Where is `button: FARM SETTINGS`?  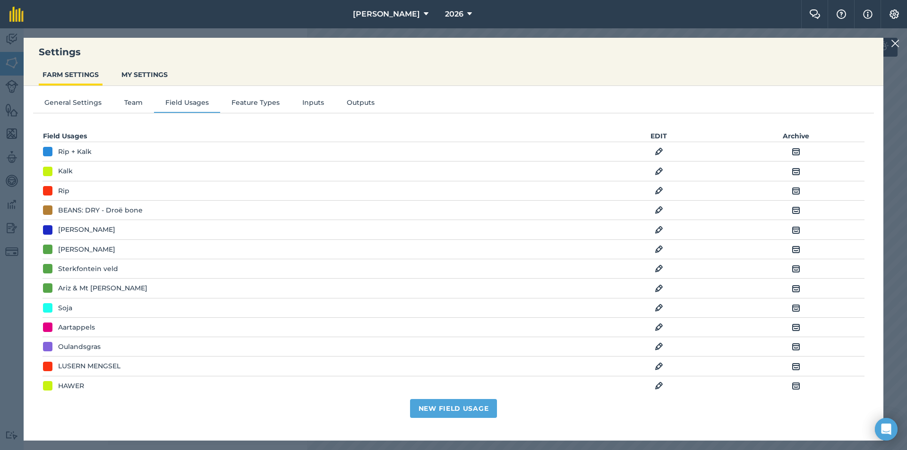
button: FARM SETTINGS is located at coordinates (70, 75).